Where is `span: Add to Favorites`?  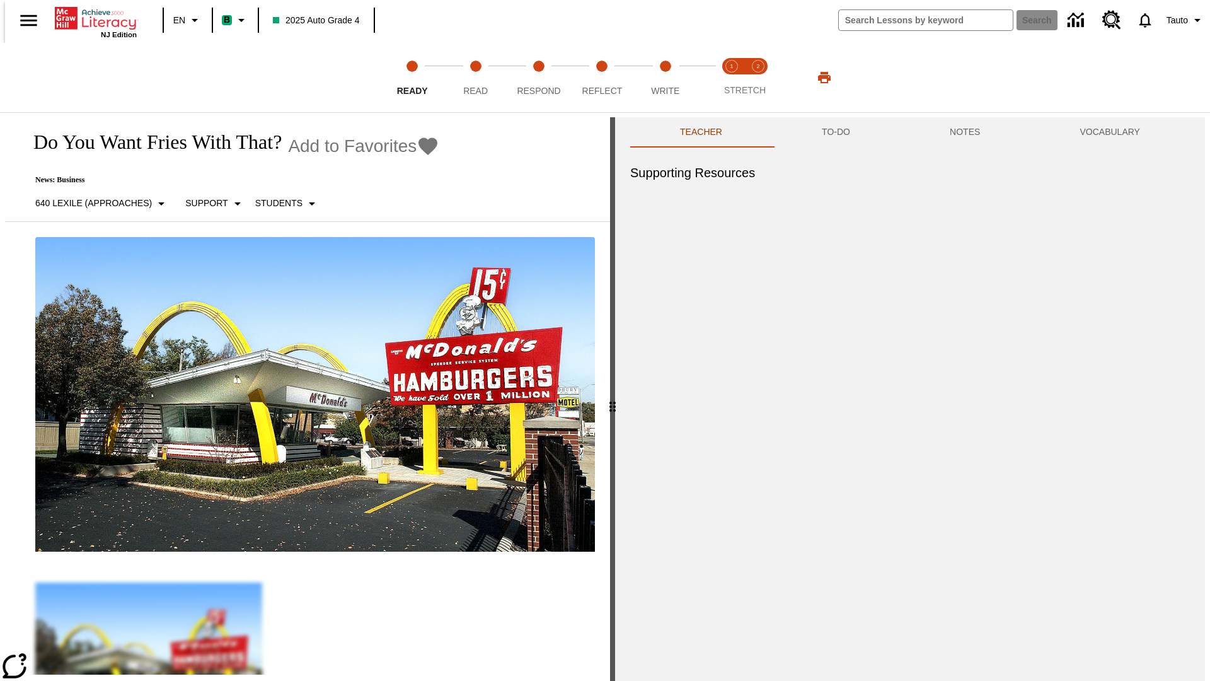 span: Add to Favorites is located at coordinates (352, 146).